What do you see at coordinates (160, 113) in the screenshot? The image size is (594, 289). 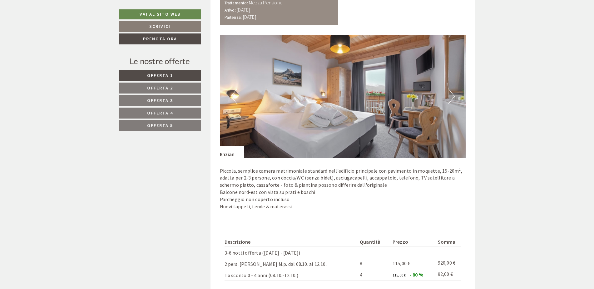 I see `span: Offerta 4` at bounding box center [160, 113].